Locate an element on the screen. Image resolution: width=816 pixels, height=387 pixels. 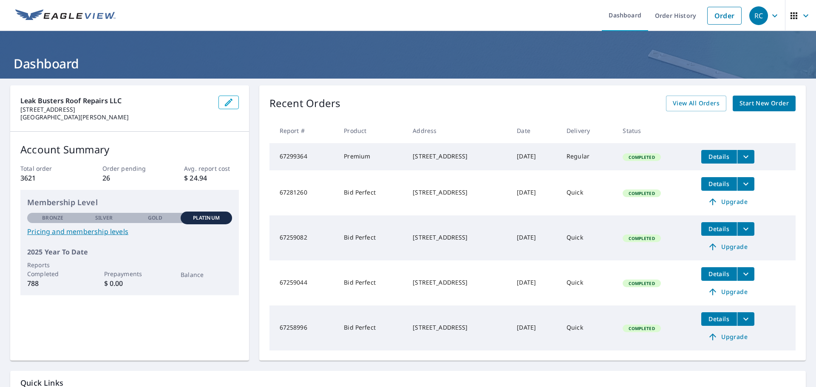
p: Balance is located at coordinates (206, 274).